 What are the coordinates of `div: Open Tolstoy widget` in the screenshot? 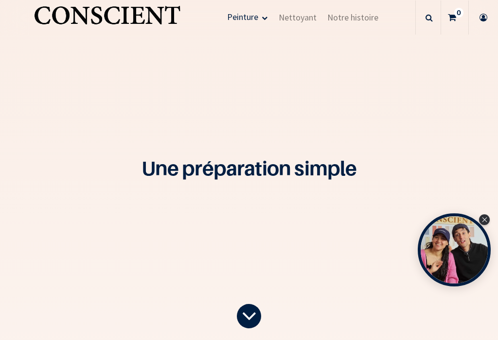 It's located at (454, 250).